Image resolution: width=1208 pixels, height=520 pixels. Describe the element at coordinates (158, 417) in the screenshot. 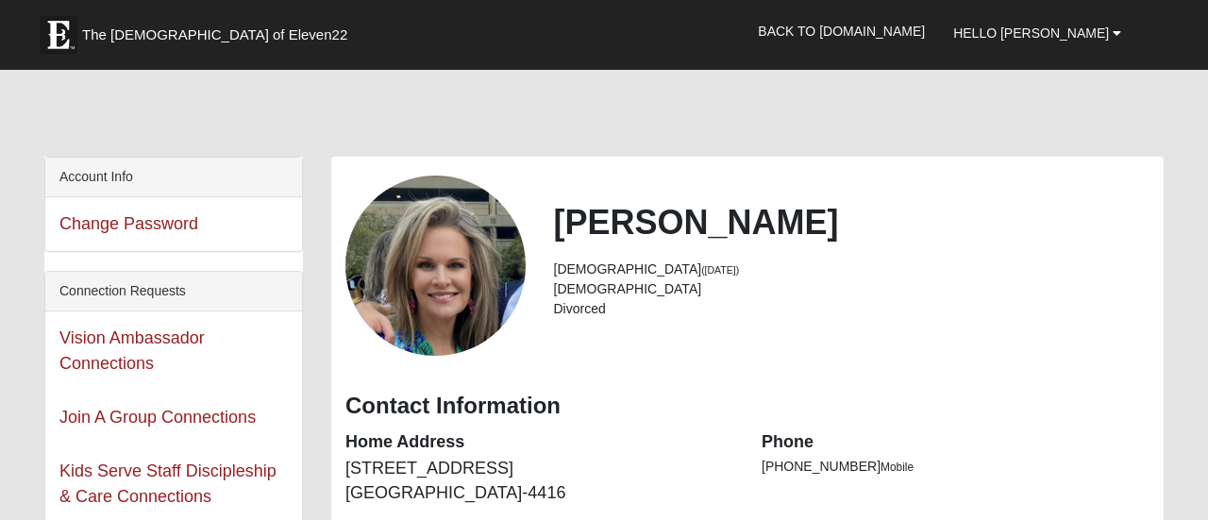

I see `a: Join A Group Connections` at that location.